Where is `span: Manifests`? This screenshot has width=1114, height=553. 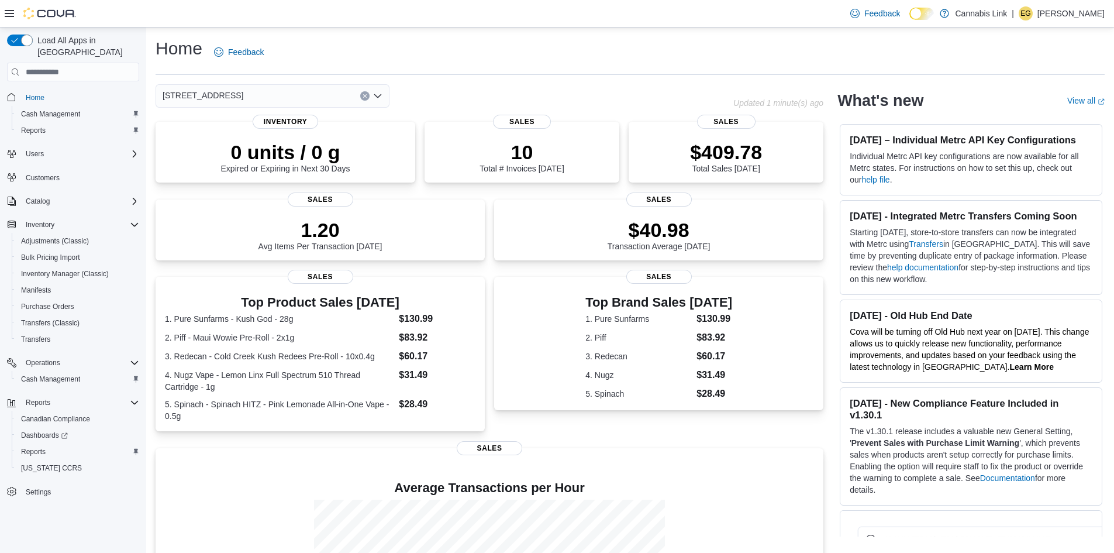
span: Manifests is located at coordinates (78, 290).